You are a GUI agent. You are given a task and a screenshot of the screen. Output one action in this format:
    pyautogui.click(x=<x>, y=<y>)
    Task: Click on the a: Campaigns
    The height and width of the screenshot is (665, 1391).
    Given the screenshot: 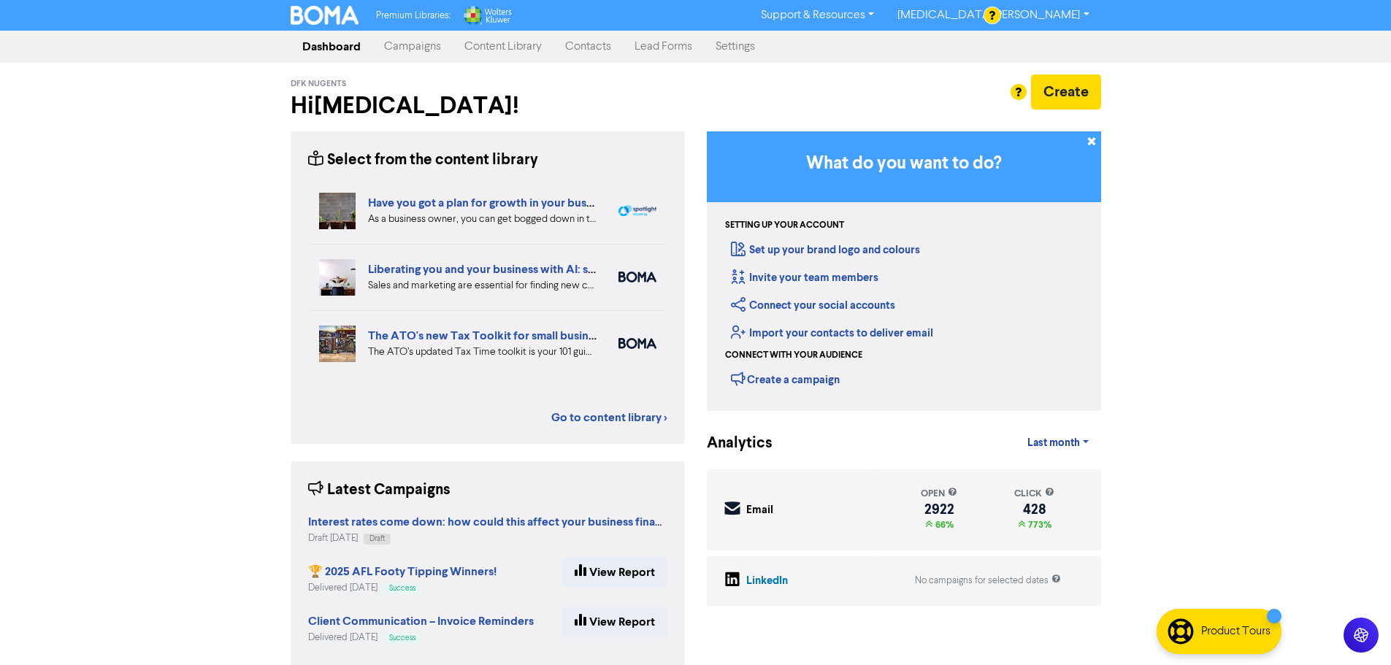 What is the action you would take?
    pyautogui.click(x=413, y=47)
    